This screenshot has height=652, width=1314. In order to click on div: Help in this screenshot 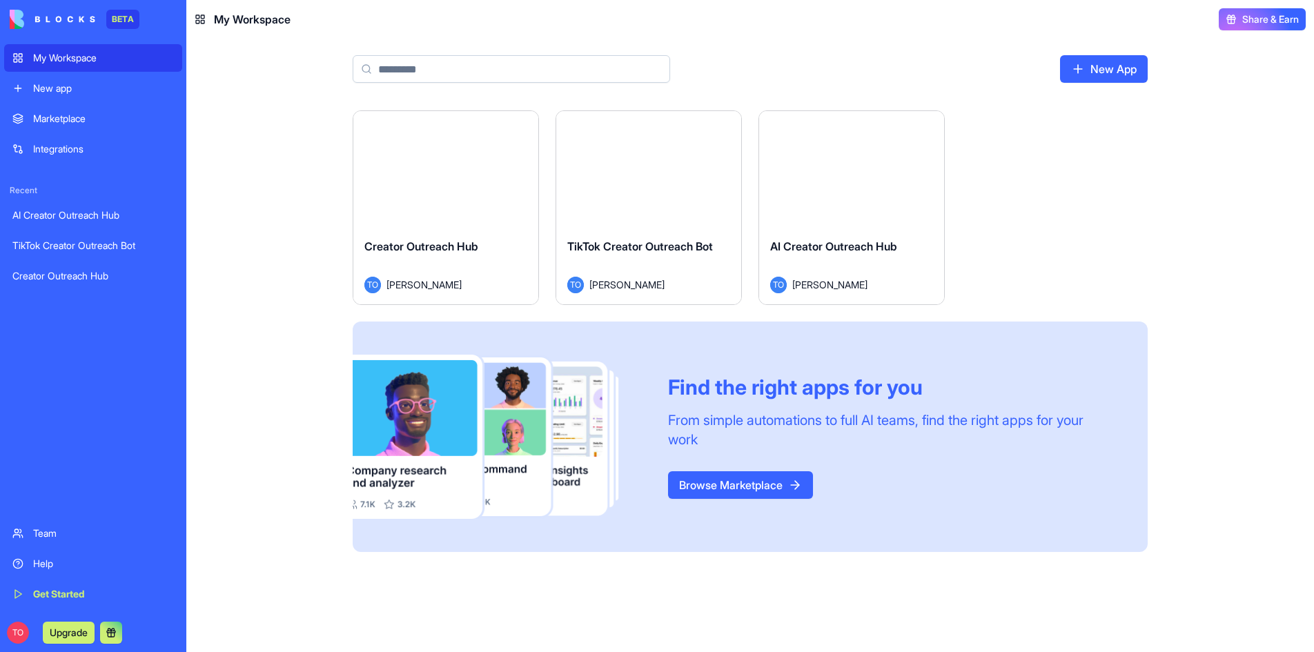, I will do `click(104, 564)`.